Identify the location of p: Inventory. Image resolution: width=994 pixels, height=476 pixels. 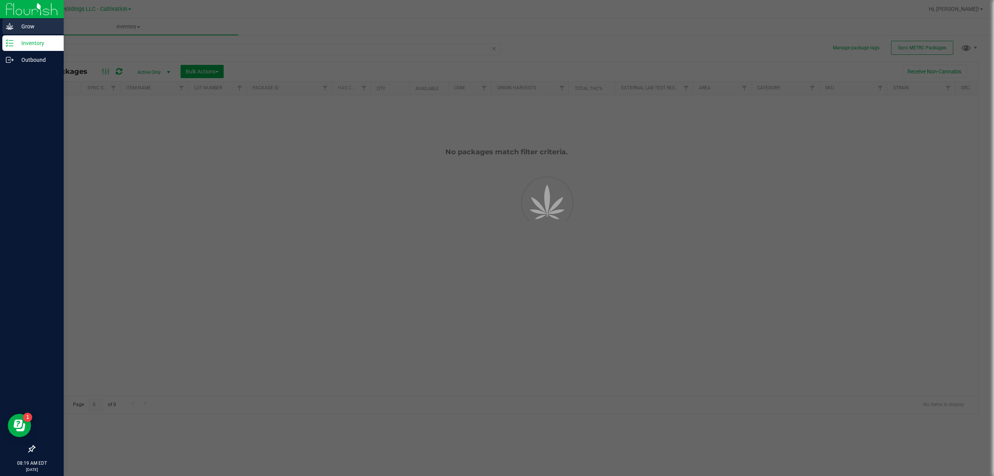
(37, 43).